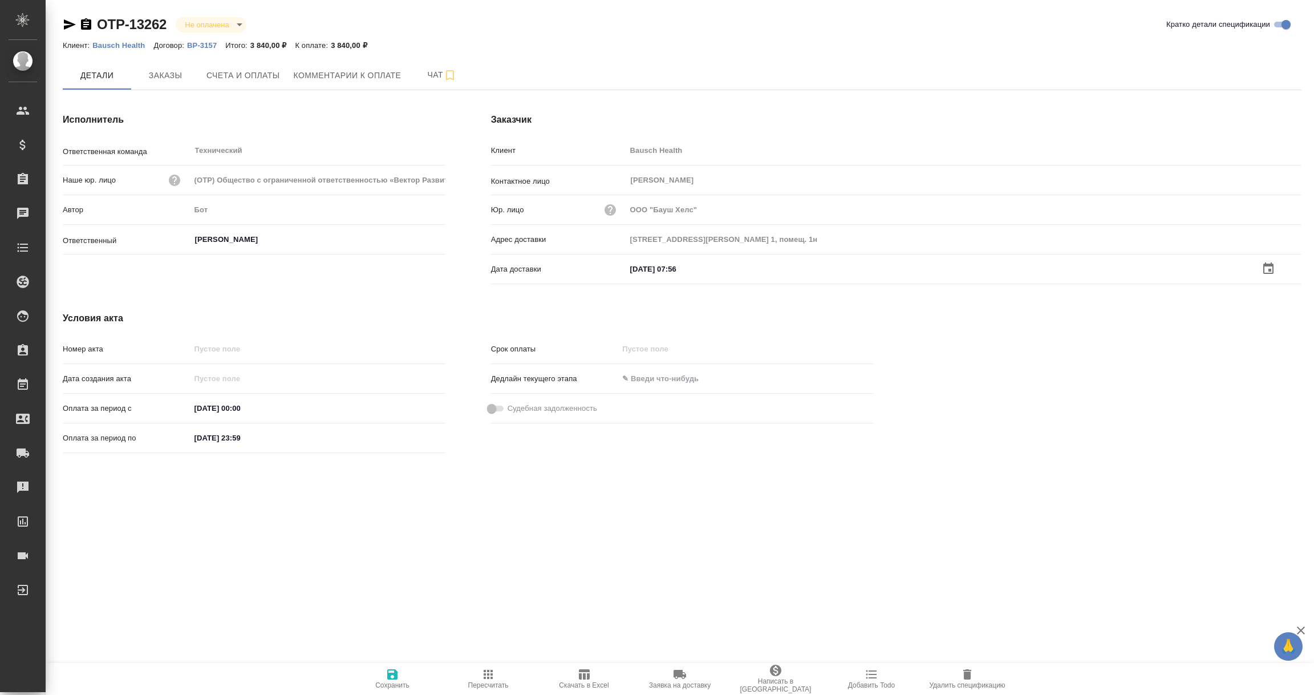 This screenshot has width=1314, height=695. I want to click on p: Оплата за период по, so click(127, 438).